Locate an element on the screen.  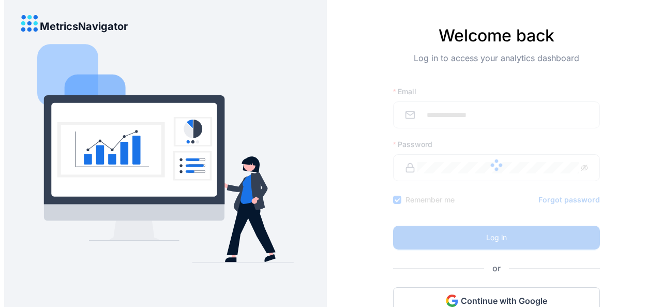
span: or is located at coordinates (497, 268).